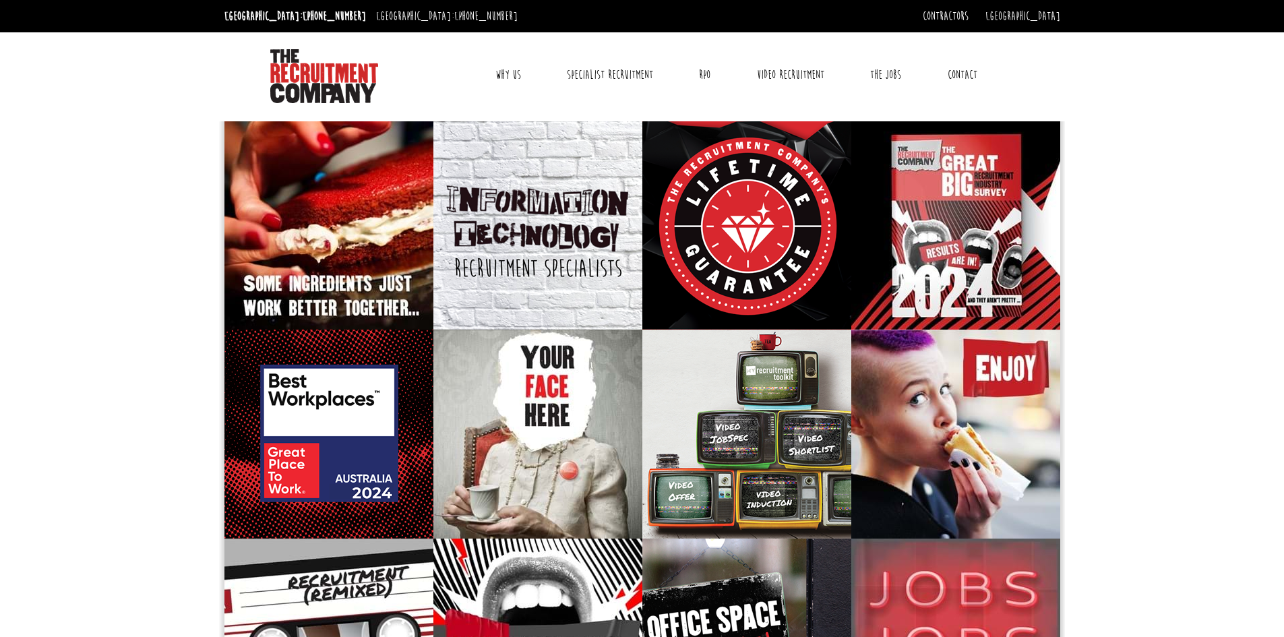 This screenshot has width=1284, height=637. I want to click on a: Contractors, so click(946, 16).